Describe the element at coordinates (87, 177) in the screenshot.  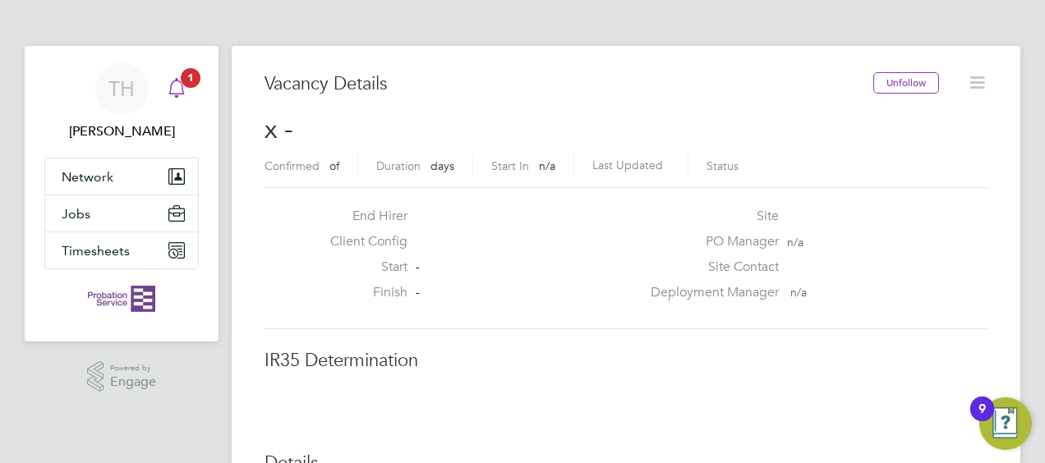
I see `span: Network` at that location.